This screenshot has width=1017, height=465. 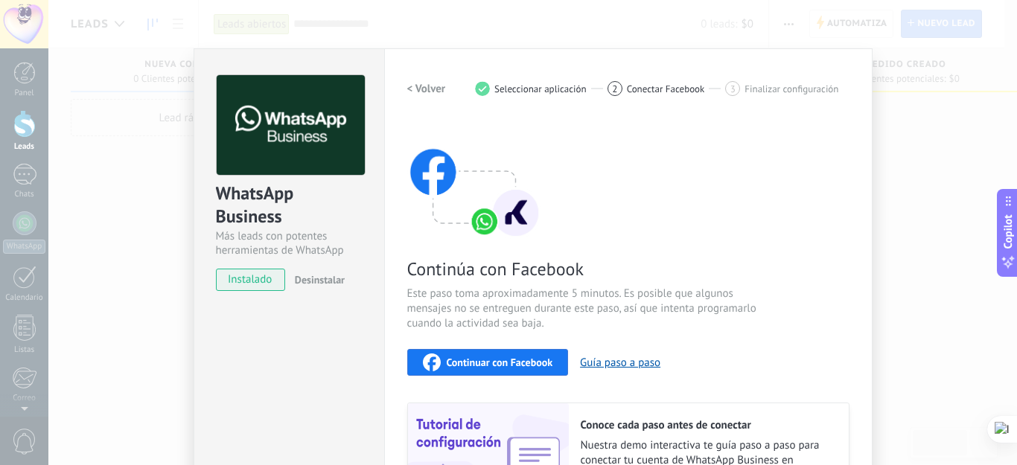 I want to click on img: logo_main.png, so click(x=290, y=125).